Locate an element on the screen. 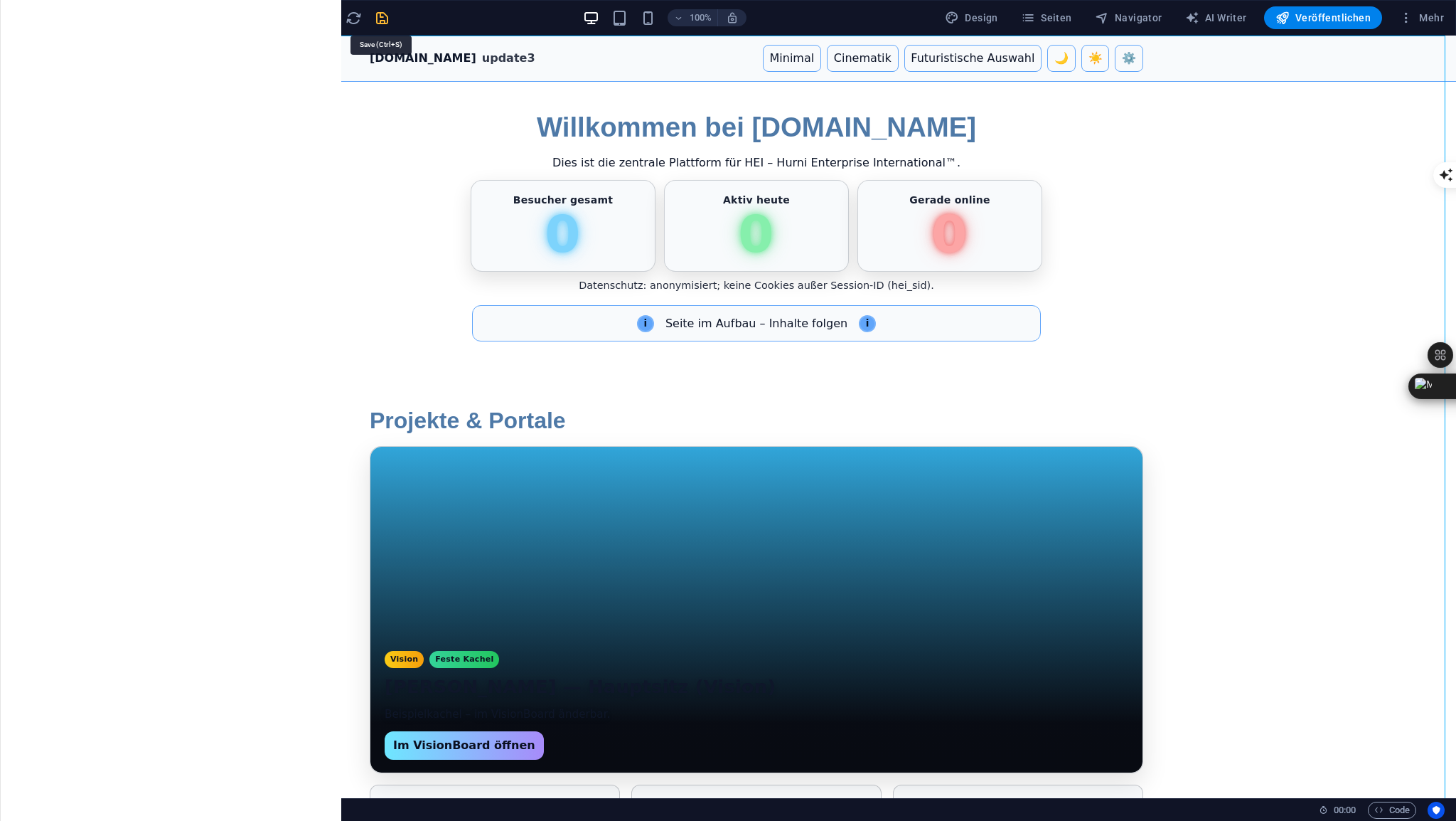  div: Design (Strg+Alt+Y) is located at coordinates (971, 18).